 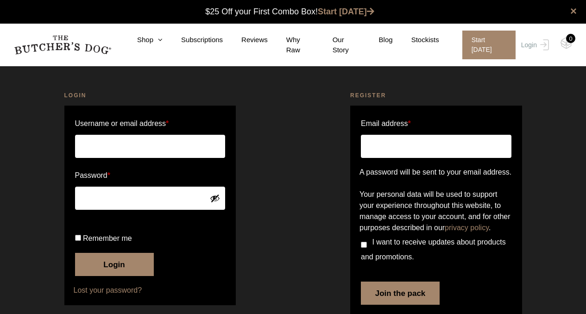 What do you see at coordinates (436, 211) in the screenshot?
I see `p: Your personal data will be used to support your experience throughout this website, to manage acc...` at bounding box center [436, 211].